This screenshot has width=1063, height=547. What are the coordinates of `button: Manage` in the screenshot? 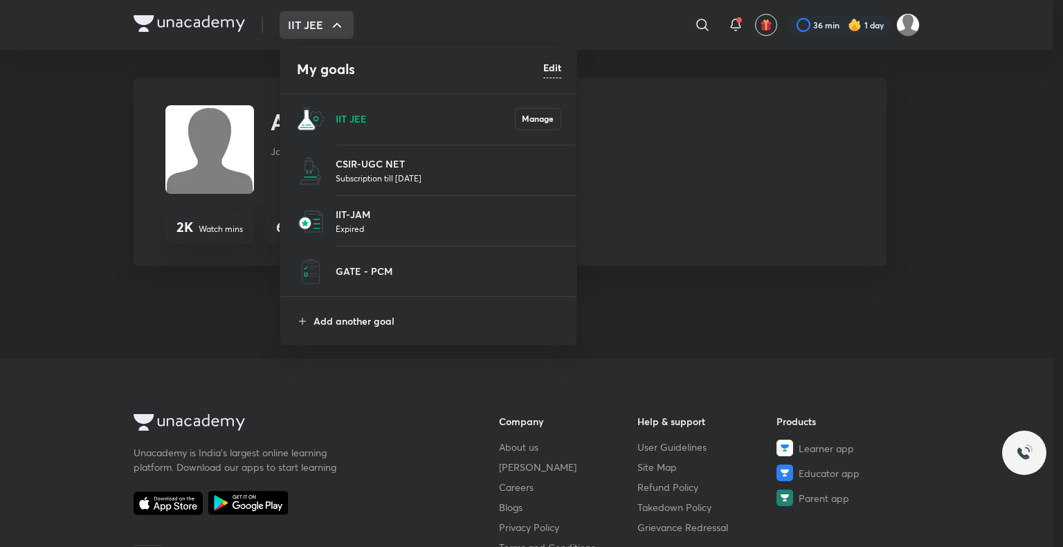 It's located at (538, 119).